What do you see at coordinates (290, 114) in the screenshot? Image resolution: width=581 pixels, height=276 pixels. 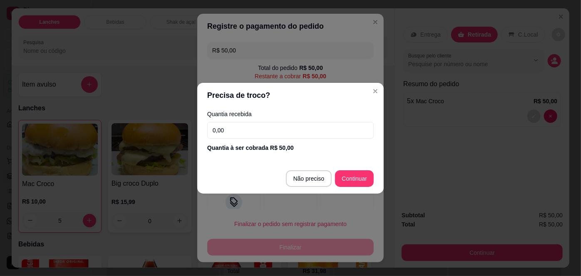 I see `label: Quantia recebida` at bounding box center [290, 114].